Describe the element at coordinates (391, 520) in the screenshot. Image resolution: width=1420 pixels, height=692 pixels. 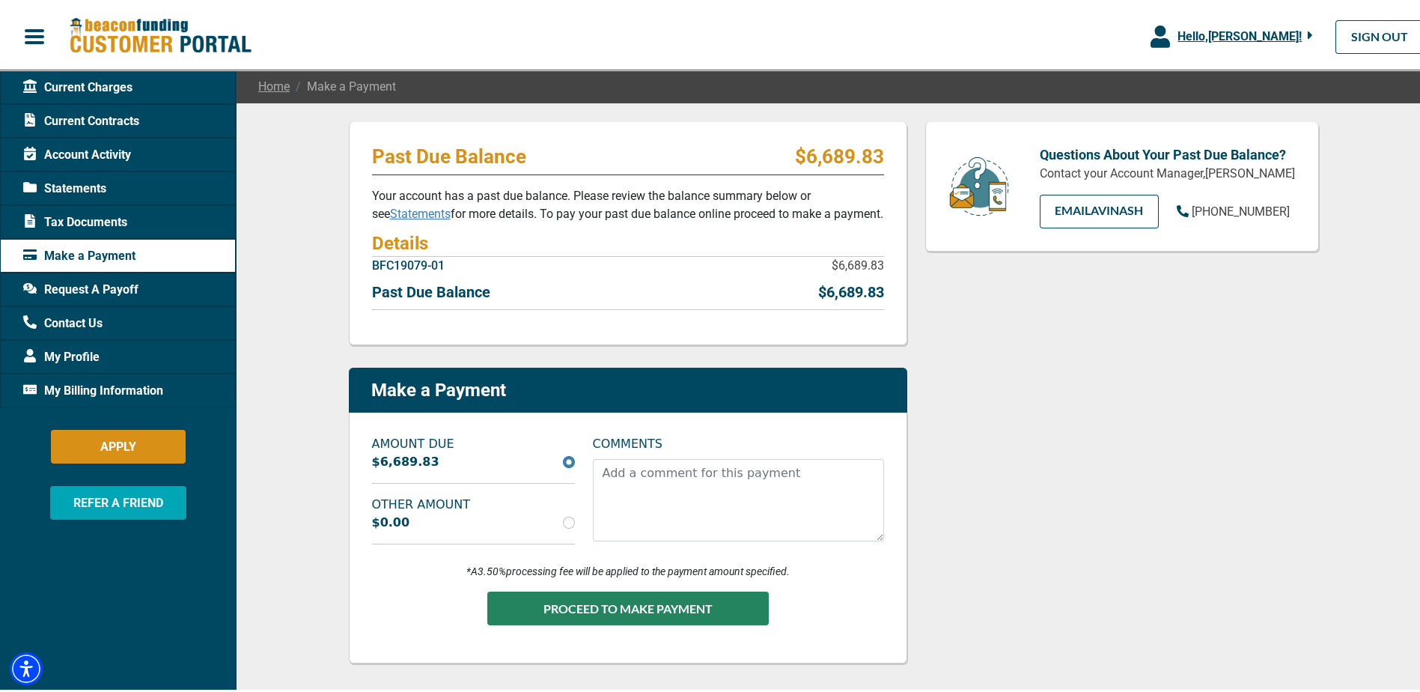
I see `label: $0.00` at that location.